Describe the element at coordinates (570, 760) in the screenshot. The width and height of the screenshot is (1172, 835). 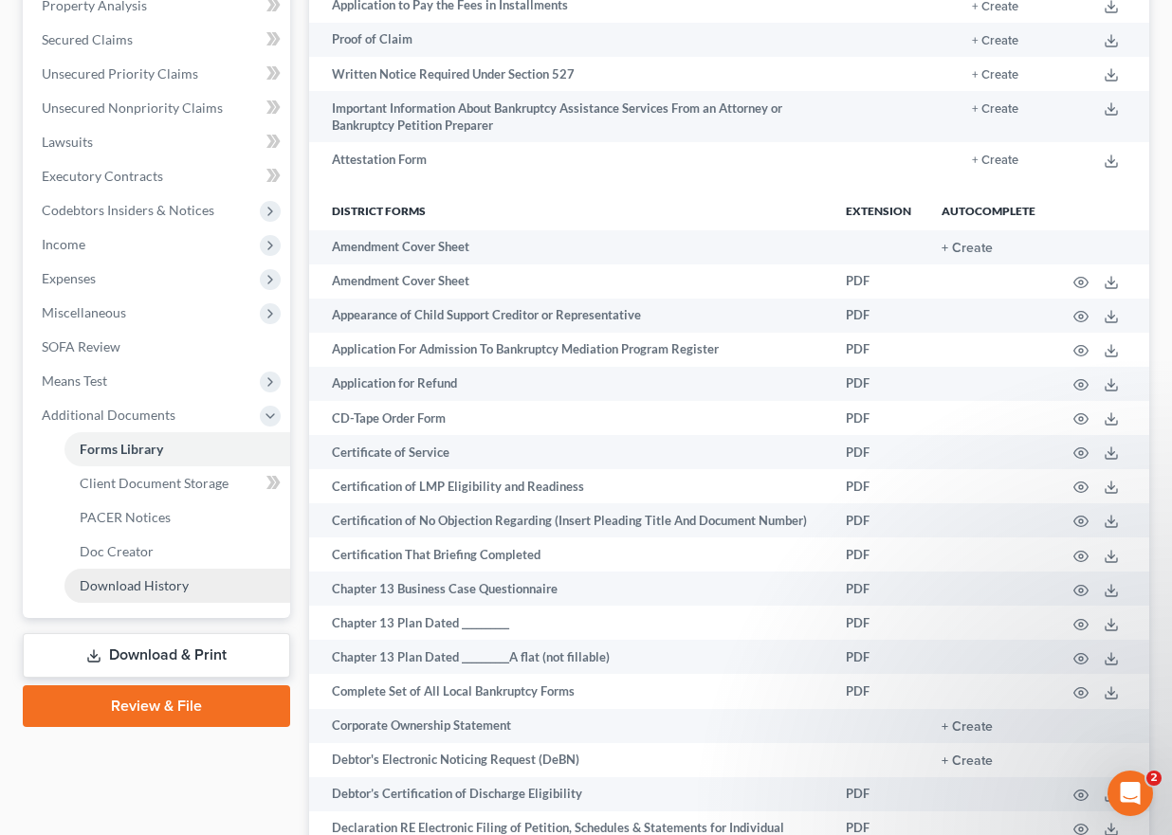
I see `td: Debtor's Electronic Noticing Request (DeBN)` at that location.